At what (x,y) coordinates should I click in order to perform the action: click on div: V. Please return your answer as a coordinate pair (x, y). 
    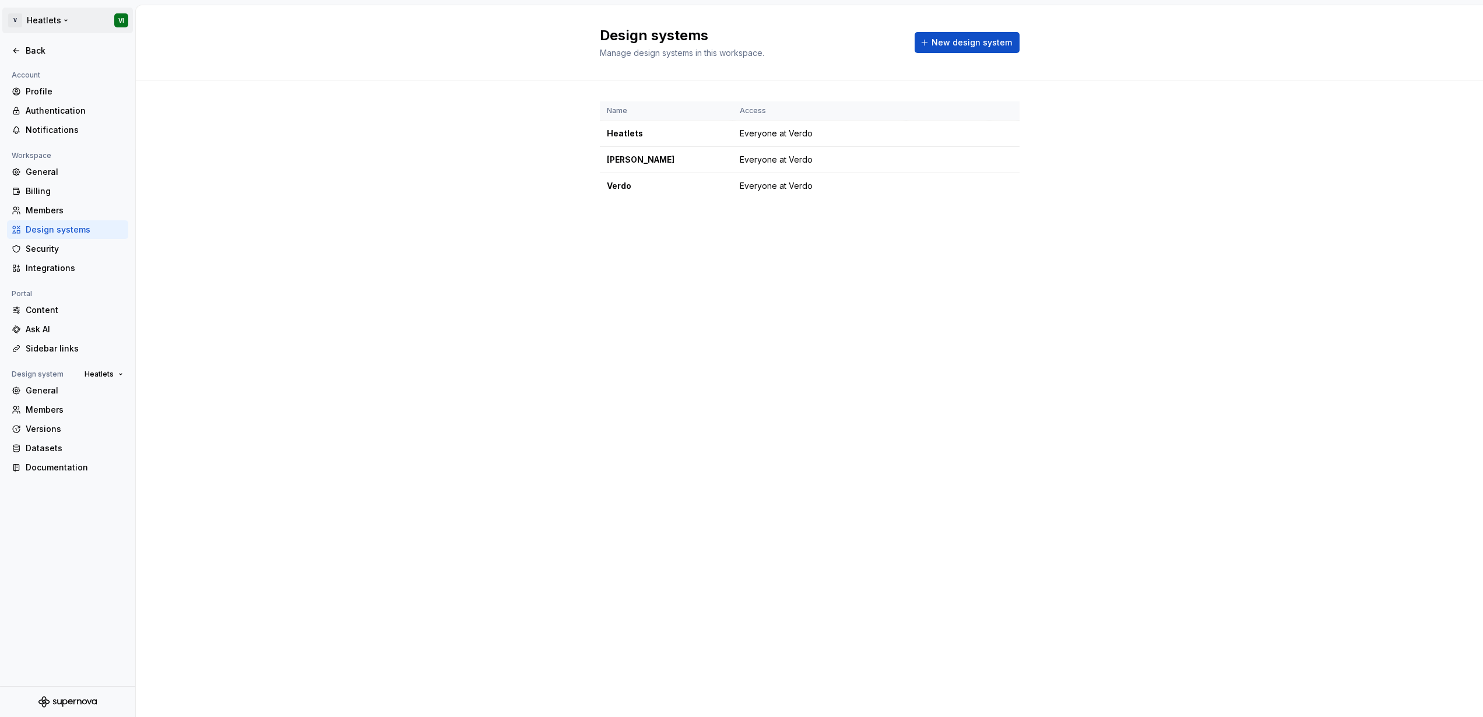
    Looking at the image, I should click on (15, 20).